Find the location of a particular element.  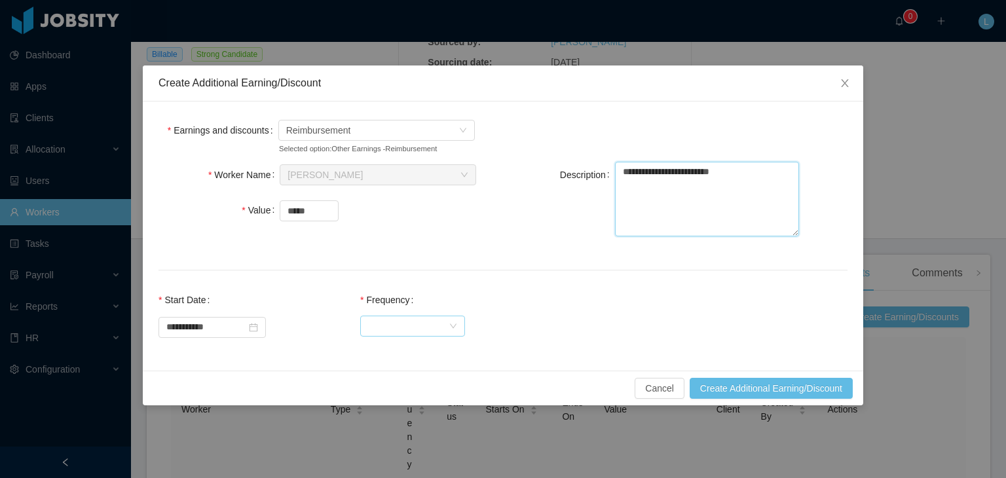

i: icon: calendar is located at coordinates (253, 328).